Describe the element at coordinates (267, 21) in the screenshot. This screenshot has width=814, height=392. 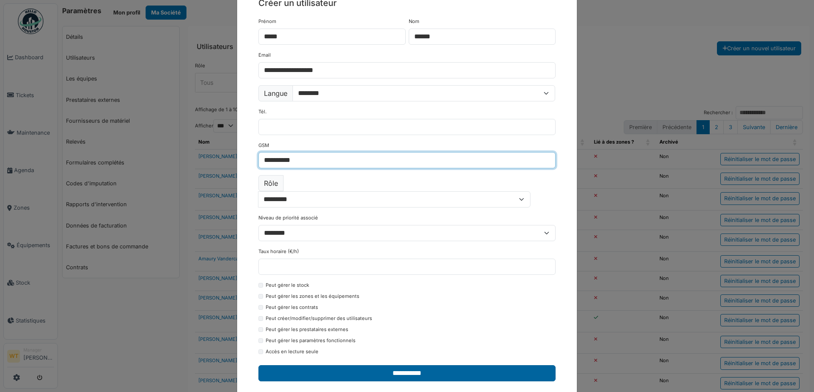
I see `label: Prénom` at that location.